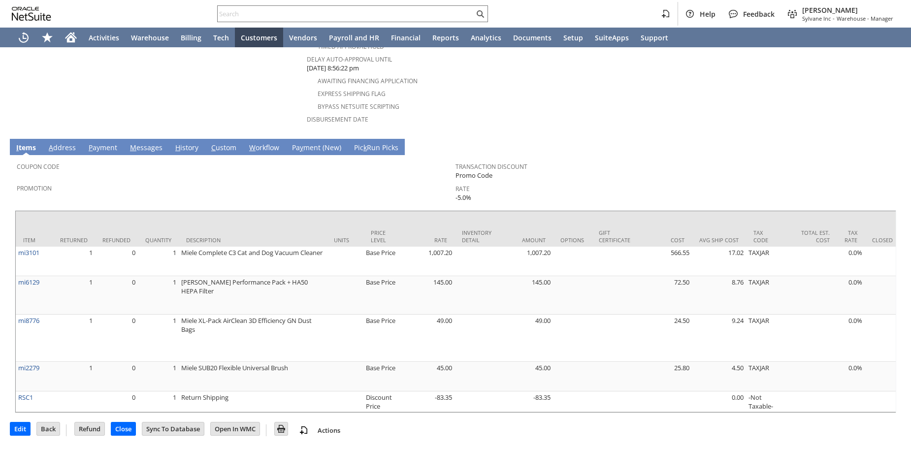 The image size is (911, 449). Describe the element at coordinates (719, 402) in the screenshot. I see `td: 0.00` at that location.